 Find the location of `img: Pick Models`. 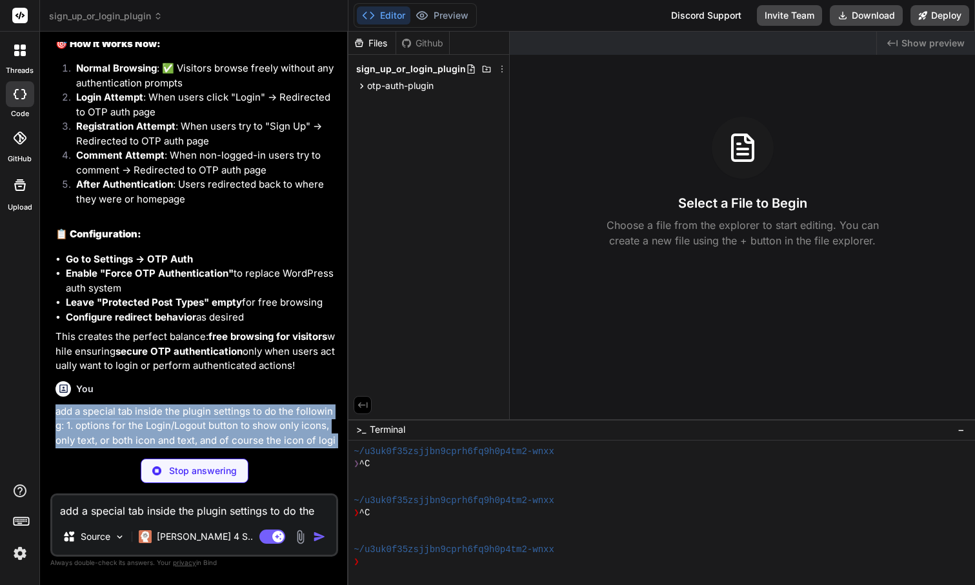

img: Pick Models is located at coordinates (119, 537).